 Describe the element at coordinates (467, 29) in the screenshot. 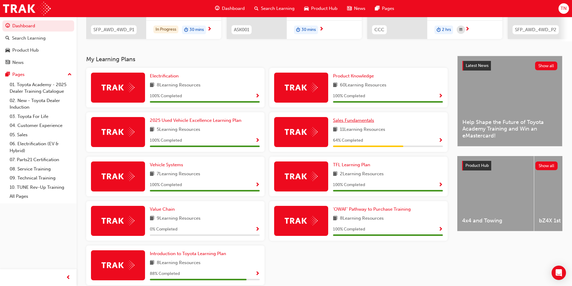

I see `span: next-icon` at that location.